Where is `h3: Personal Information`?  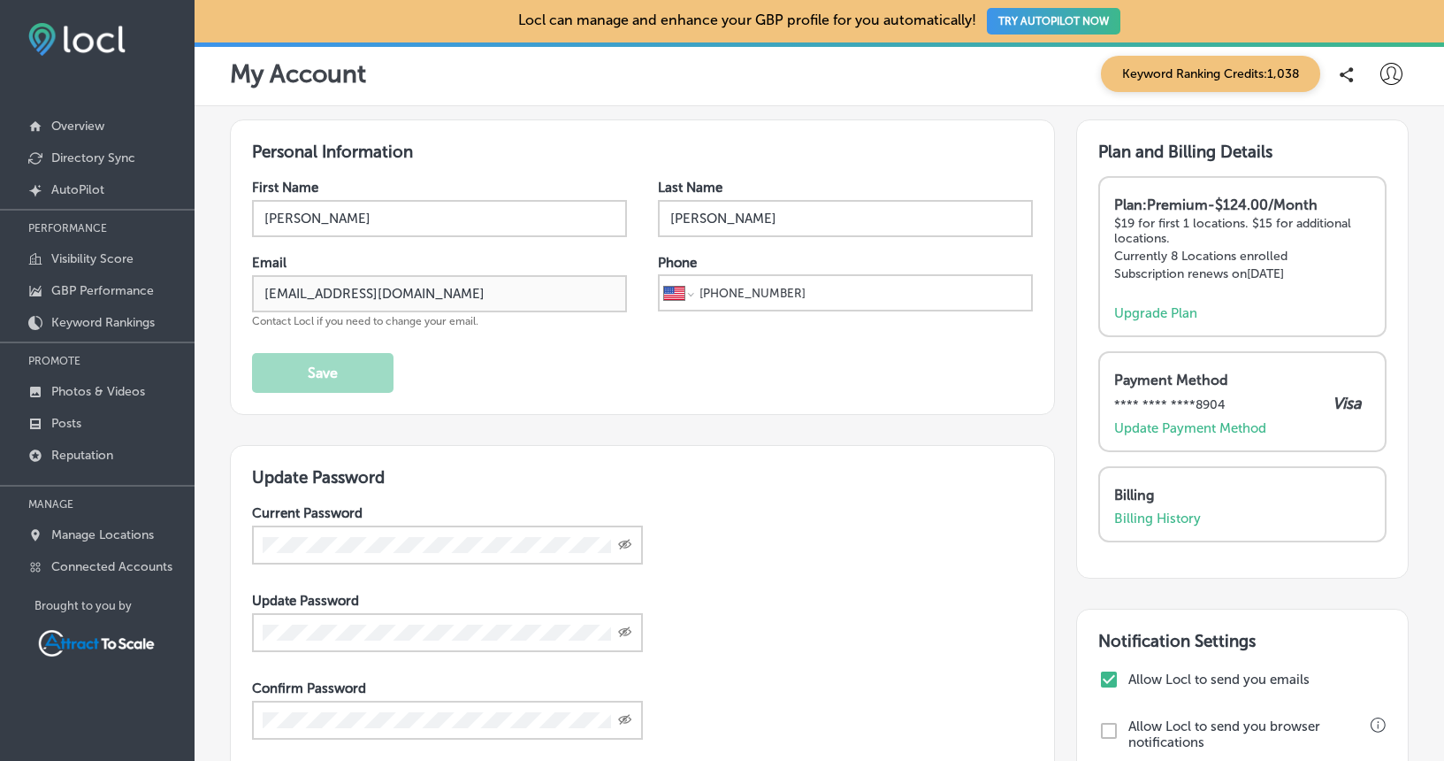 h3: Personal Information is located at coordinates (642, 151).